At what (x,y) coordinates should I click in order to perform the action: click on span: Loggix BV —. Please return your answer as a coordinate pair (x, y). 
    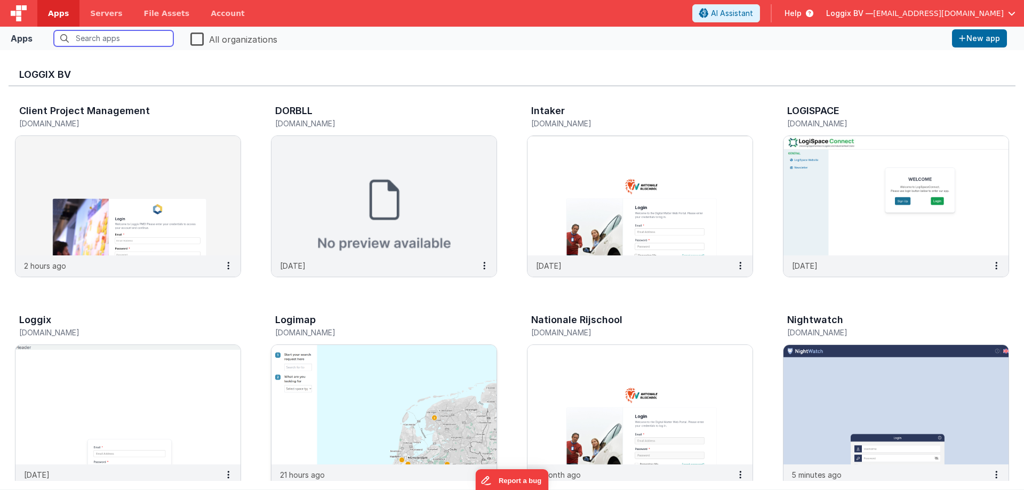
    Looking at the image, I should click on (849, 13).